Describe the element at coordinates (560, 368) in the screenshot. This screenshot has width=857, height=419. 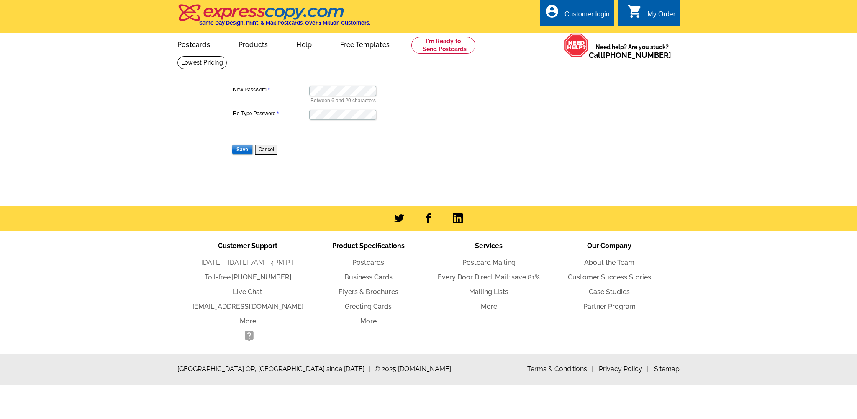
I see `a: Terms & Conditions` at that location.